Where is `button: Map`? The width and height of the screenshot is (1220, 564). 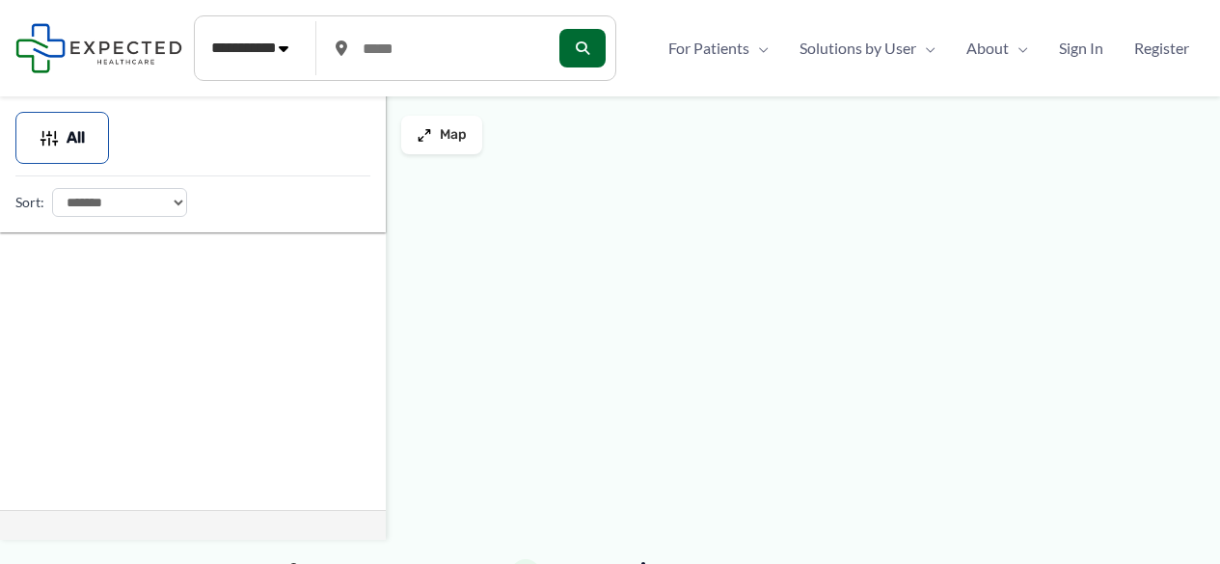
button: Map is located at coordinates (442, 135).